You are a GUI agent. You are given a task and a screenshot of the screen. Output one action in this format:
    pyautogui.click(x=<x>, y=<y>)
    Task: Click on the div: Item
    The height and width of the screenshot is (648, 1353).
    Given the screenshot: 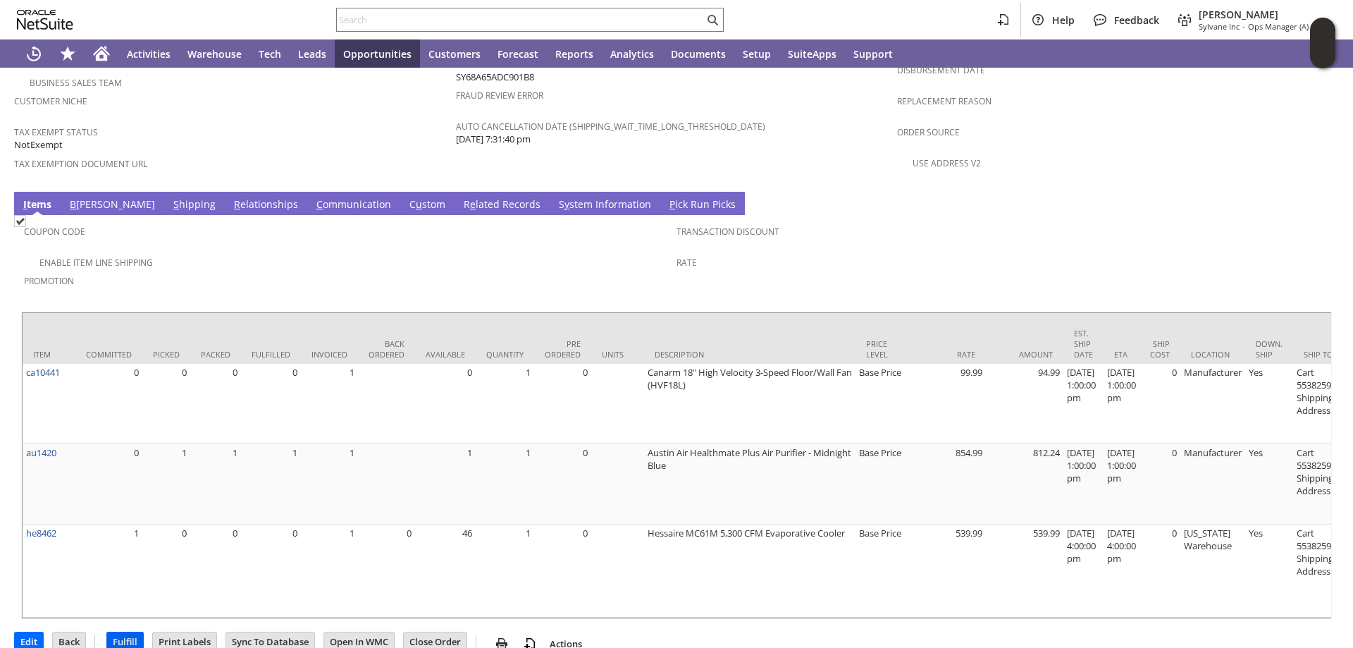 What is the action you would take?
    pyautogui.click(x=49, y=354)
    